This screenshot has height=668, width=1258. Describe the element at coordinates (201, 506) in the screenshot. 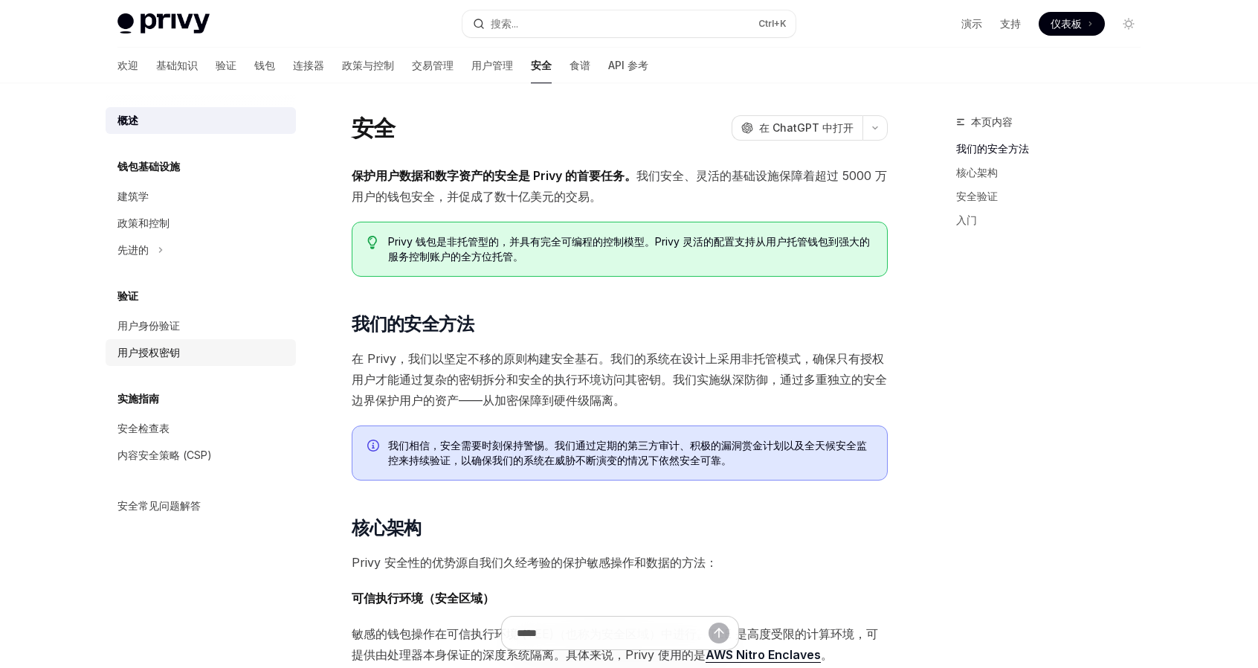

I see `a: 安全常见问题解答` at that location.